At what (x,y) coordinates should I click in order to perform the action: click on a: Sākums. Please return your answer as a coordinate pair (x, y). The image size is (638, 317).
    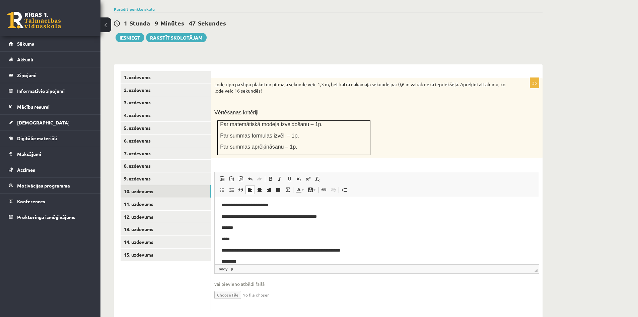
    Looking at the image, I should click on (50, 44).